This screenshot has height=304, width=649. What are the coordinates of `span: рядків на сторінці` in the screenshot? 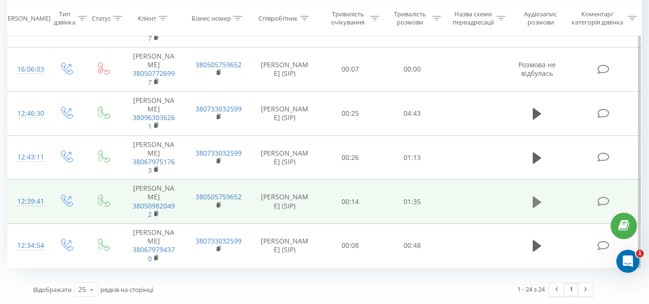 It's located at (127, 290).